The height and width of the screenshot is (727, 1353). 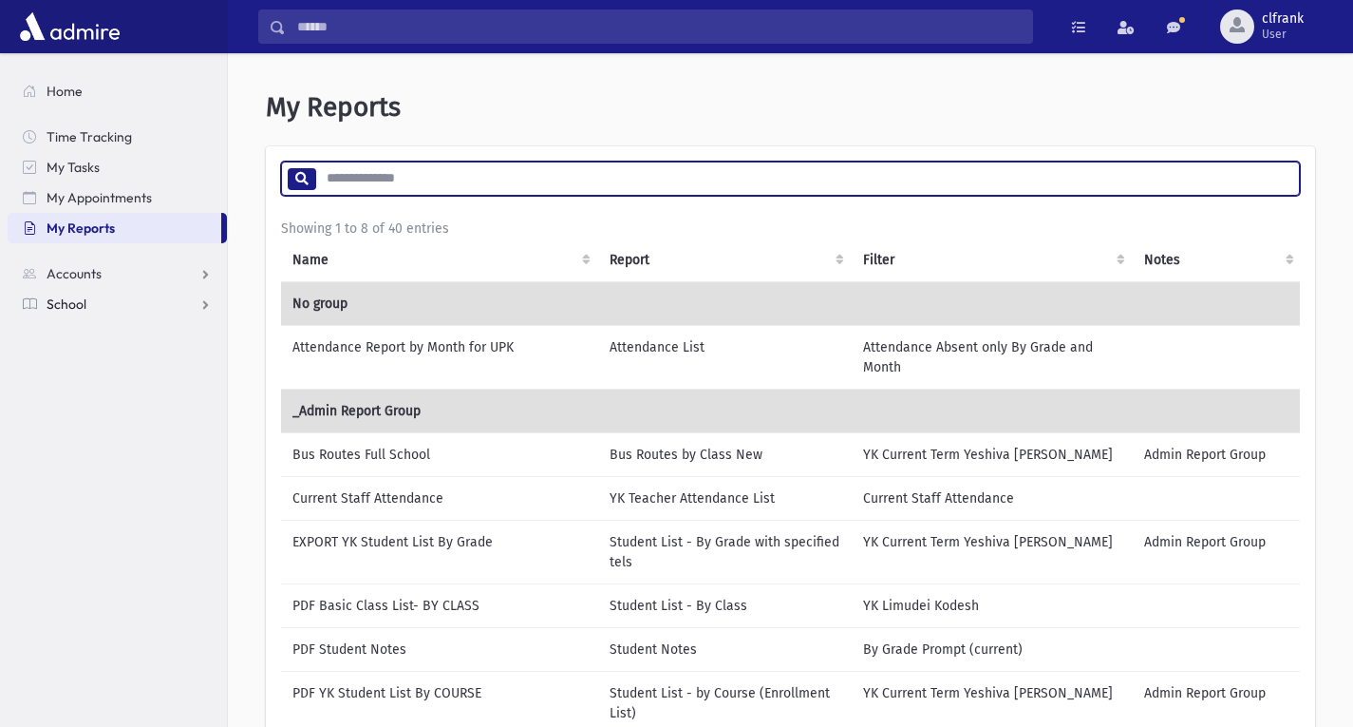 I want to click on span: User, so click(x=1283, y=34).